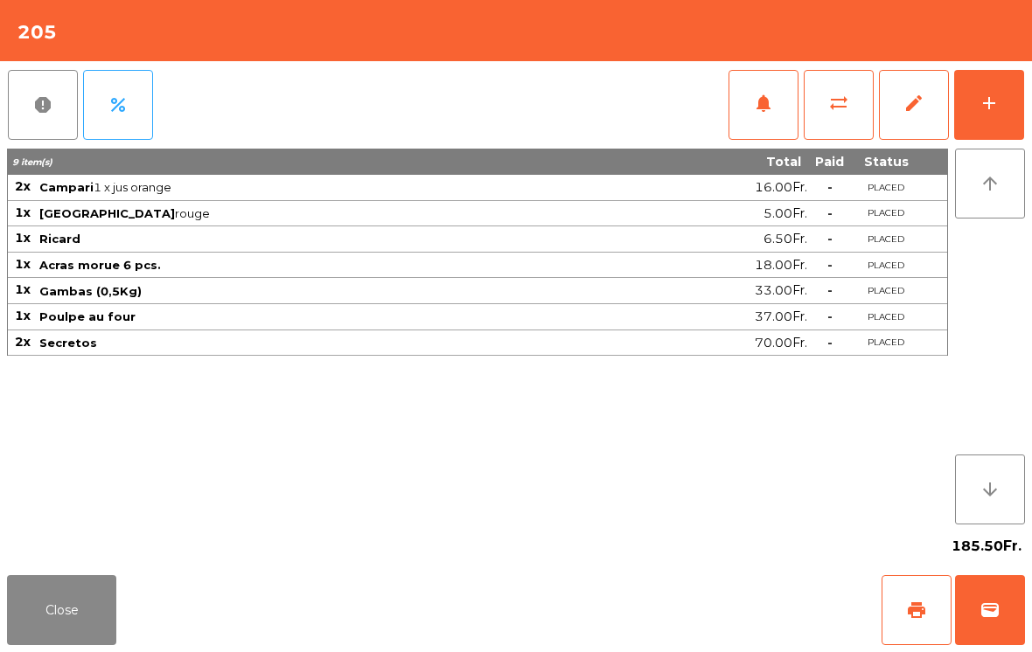  Describe the element at coordinates (68, 343) in the screenshot. I see `span: Secretos` at that location.